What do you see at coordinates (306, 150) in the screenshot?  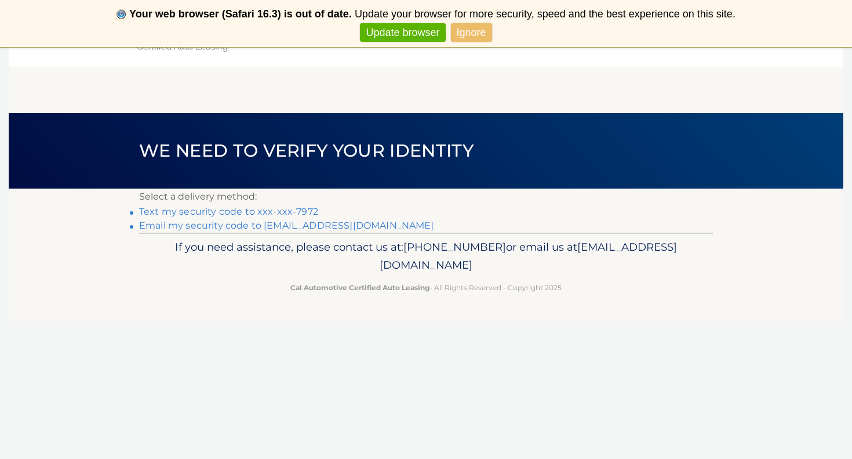 I see `span: We need to verify your identity` at bounding box center [306, 150].